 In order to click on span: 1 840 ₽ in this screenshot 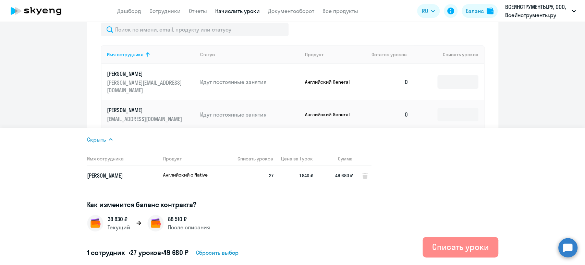, I will do `click(296, 175)`.